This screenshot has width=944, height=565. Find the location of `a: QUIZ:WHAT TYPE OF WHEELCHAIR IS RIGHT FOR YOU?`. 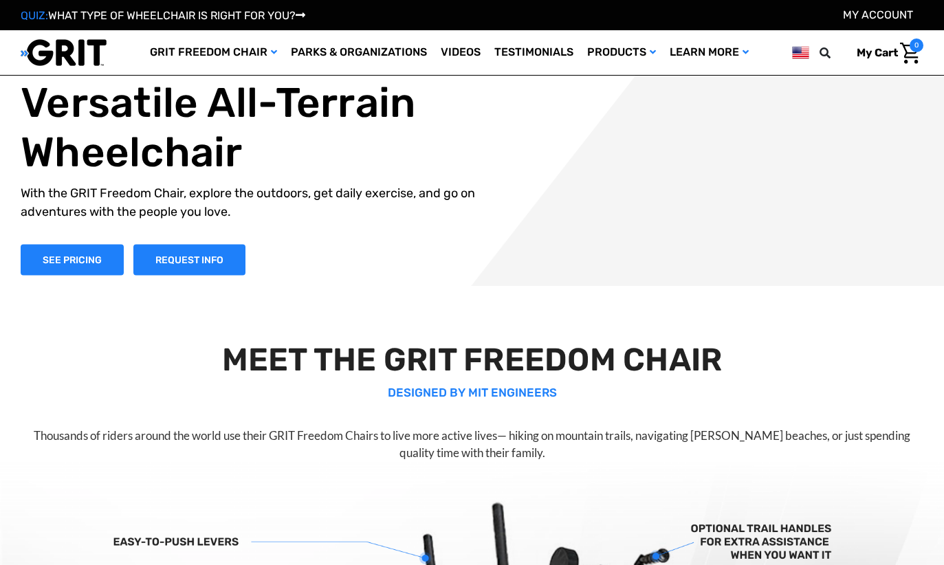

a: QUIZ:WHAT TYPE OF WHEELCHAIR IS RIGHT FOR YOU? is located at coordinates (163, 15).